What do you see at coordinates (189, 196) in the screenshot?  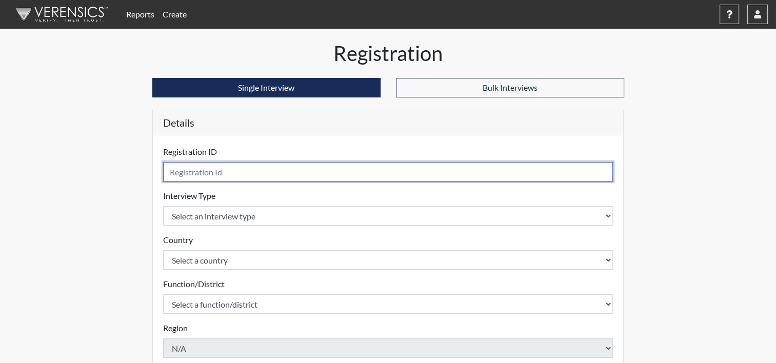 I see `label: Interview Type` at bounding box center [189, 196].